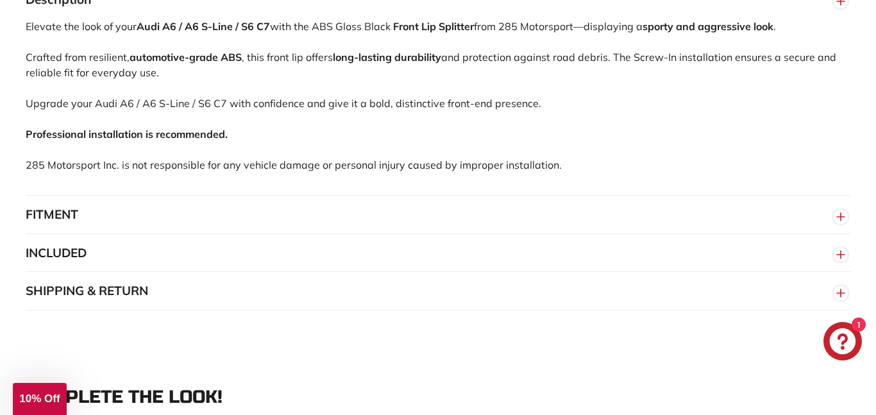  What do you see at coordinates (438, 397) in the screenshot?
I see `div: Complete the look!` at bounding box center [438, 397].